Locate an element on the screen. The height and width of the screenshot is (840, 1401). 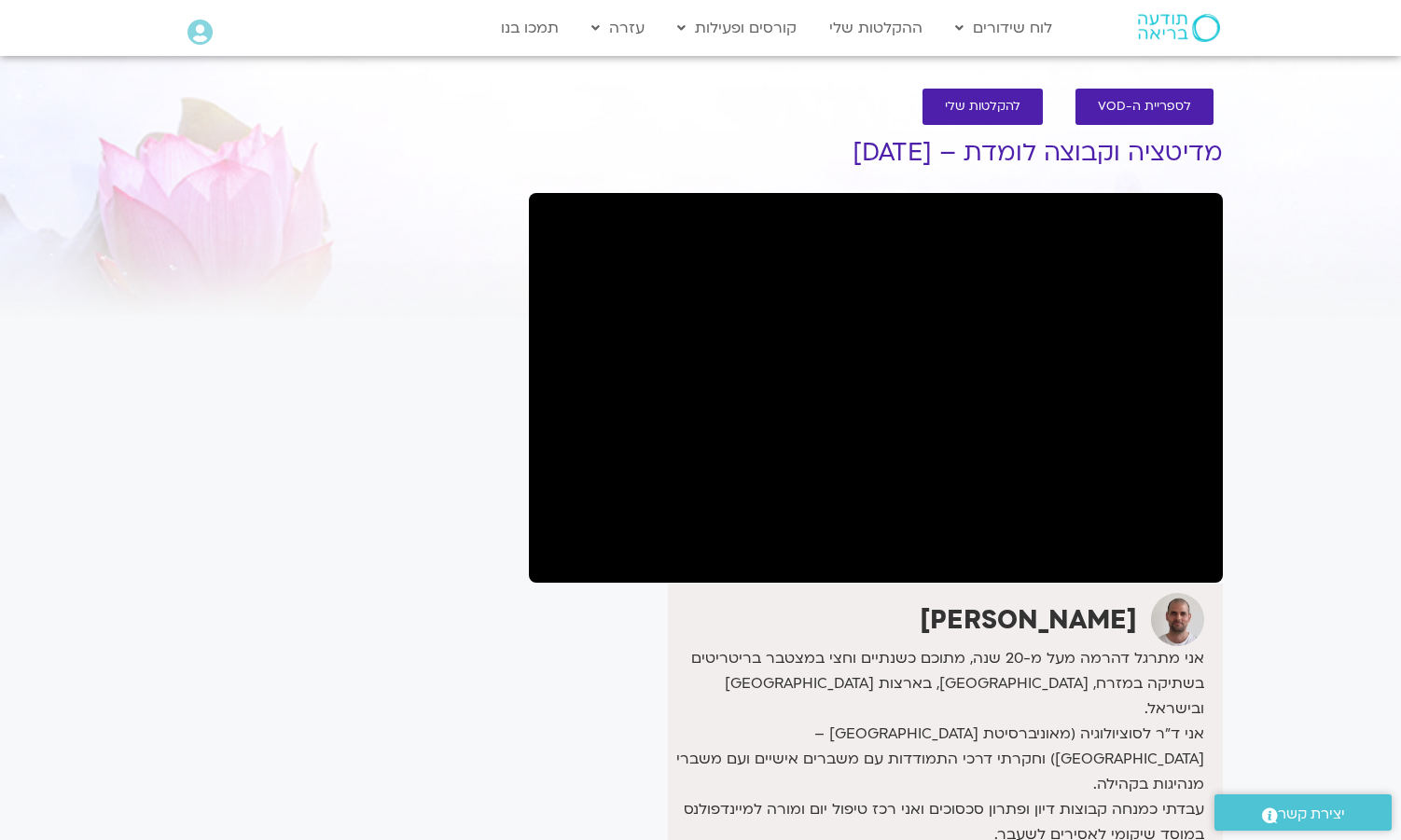
a: יצירת קשר is located at coordinates (1302, 812).